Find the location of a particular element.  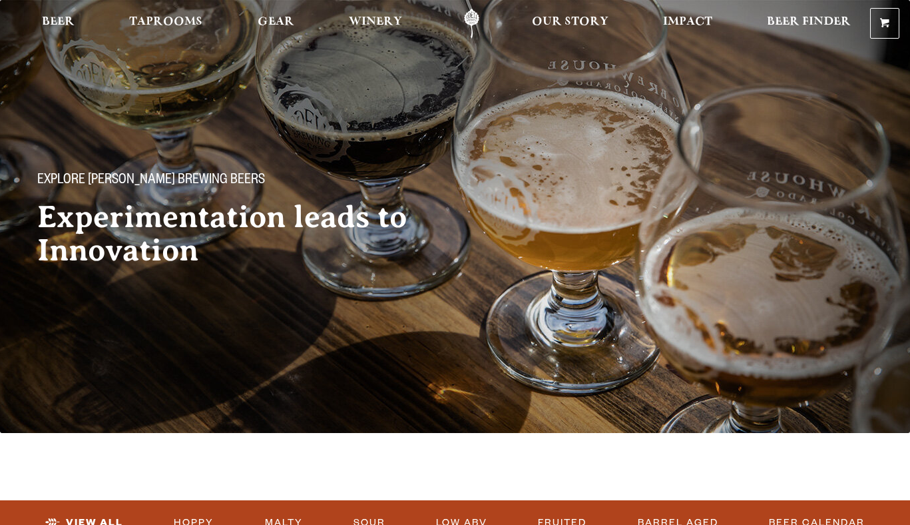

a: Beer is located at coordinates (58, 23).